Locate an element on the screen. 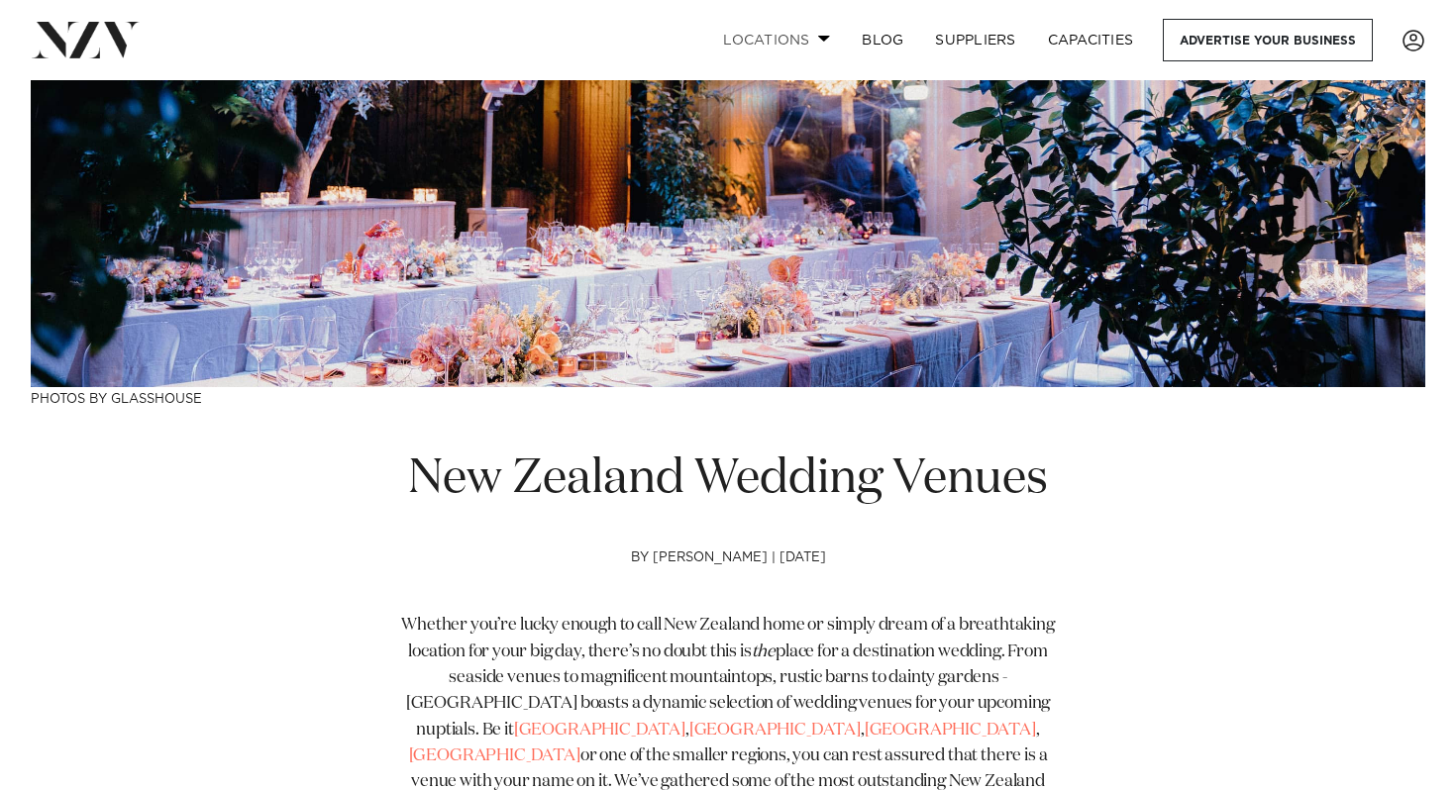  a: SUPPLIERS is located at coordinates (975, 40).